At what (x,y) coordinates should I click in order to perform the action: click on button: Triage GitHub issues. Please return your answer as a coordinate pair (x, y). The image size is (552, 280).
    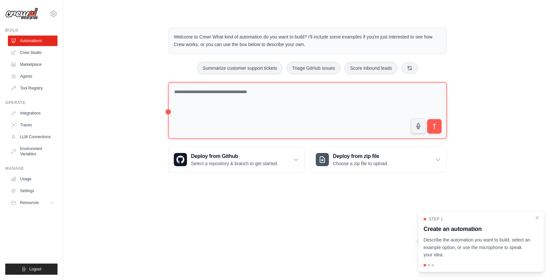
    Looking at the image, I should click on (314, 68).